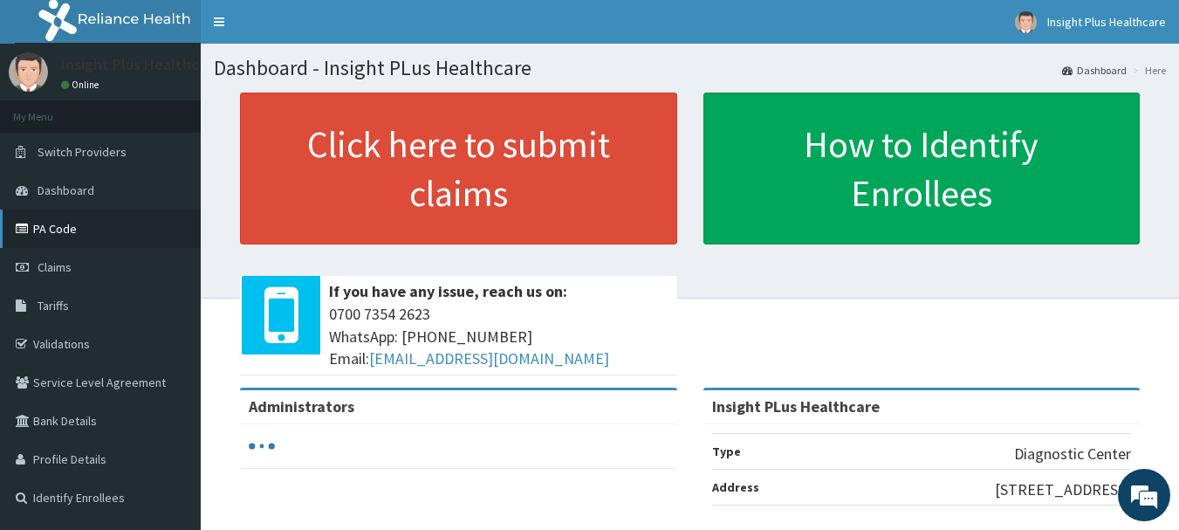 The width and height of the screenshot is (1179, 530). I want to click on li: Here, so click(1146, 70).